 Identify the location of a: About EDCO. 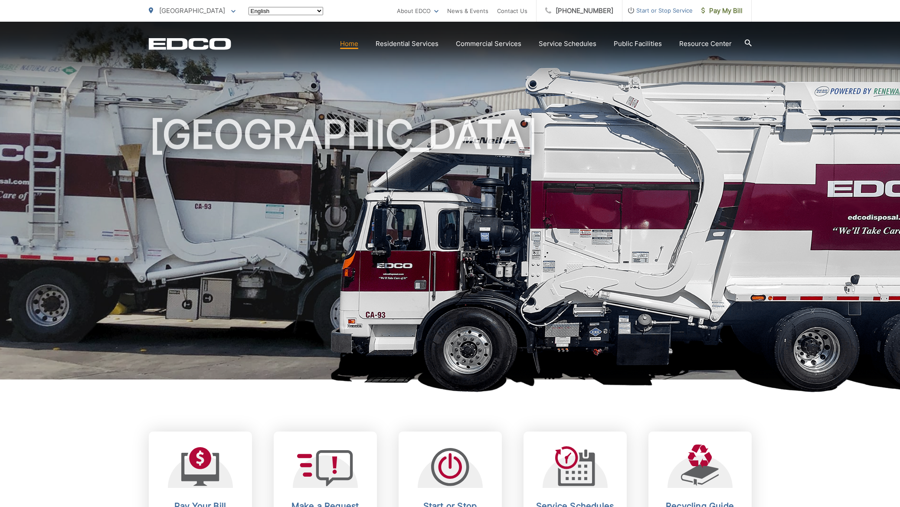
(418, 11).